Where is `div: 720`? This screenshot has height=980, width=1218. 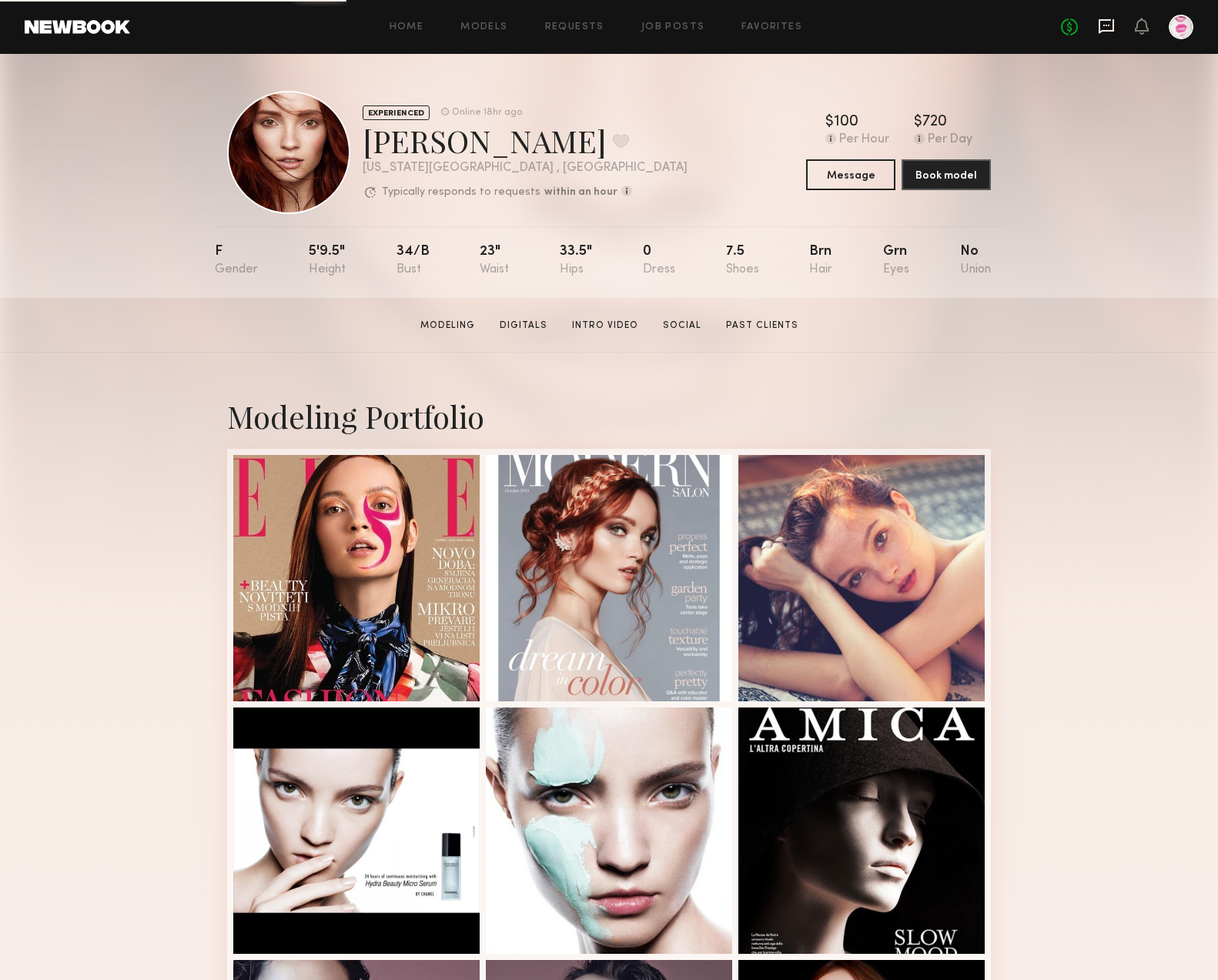 div: 720 is located at coordinates (934, 122).